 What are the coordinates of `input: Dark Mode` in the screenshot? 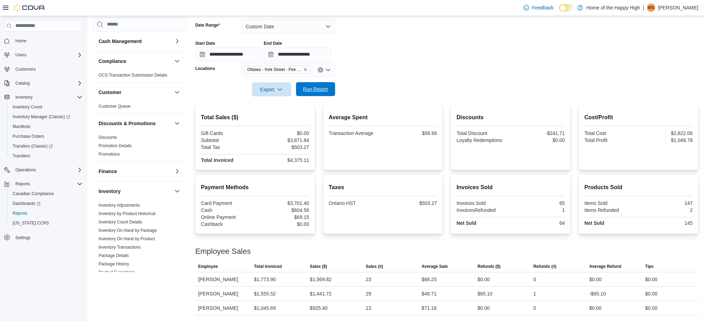 It's located at (567, 8).